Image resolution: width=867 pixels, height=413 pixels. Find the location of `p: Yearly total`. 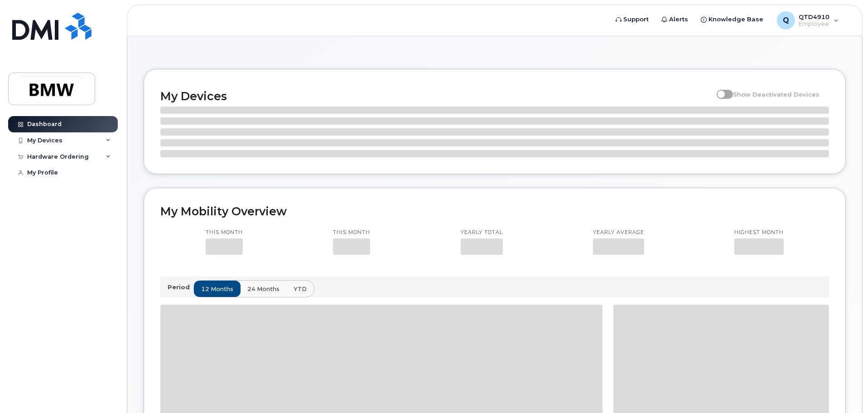

p: Yearly total is located at coordinates (481, 232).